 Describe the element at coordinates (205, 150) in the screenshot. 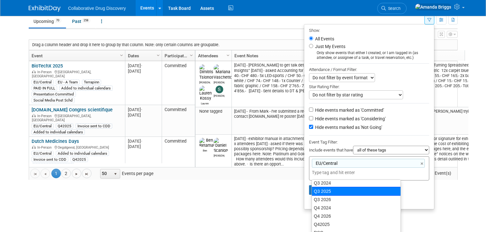

I see `div: Ben Retamal` at that location.